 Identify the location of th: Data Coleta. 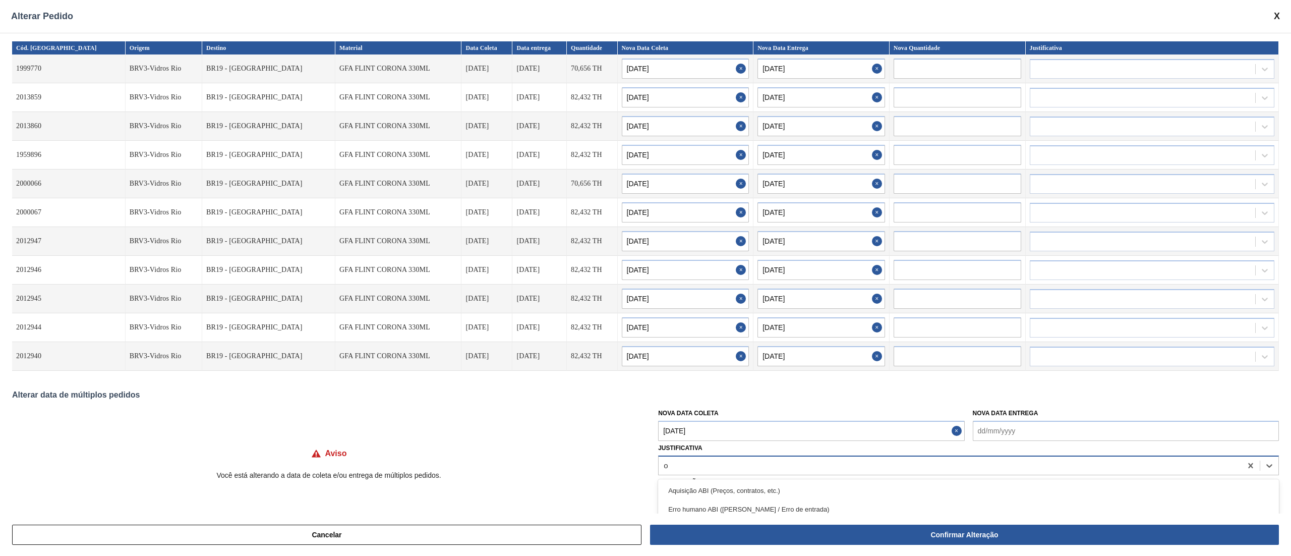
(487, 48).